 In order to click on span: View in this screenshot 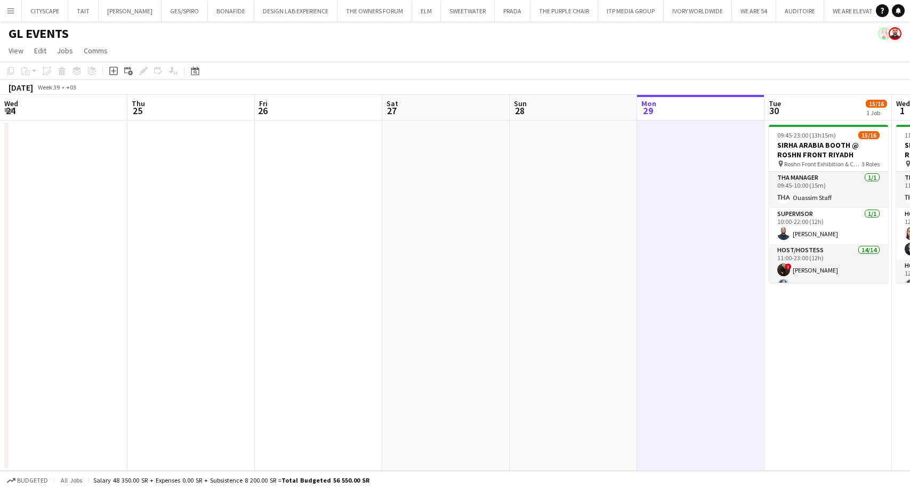, I will do `click(16, 51)`.